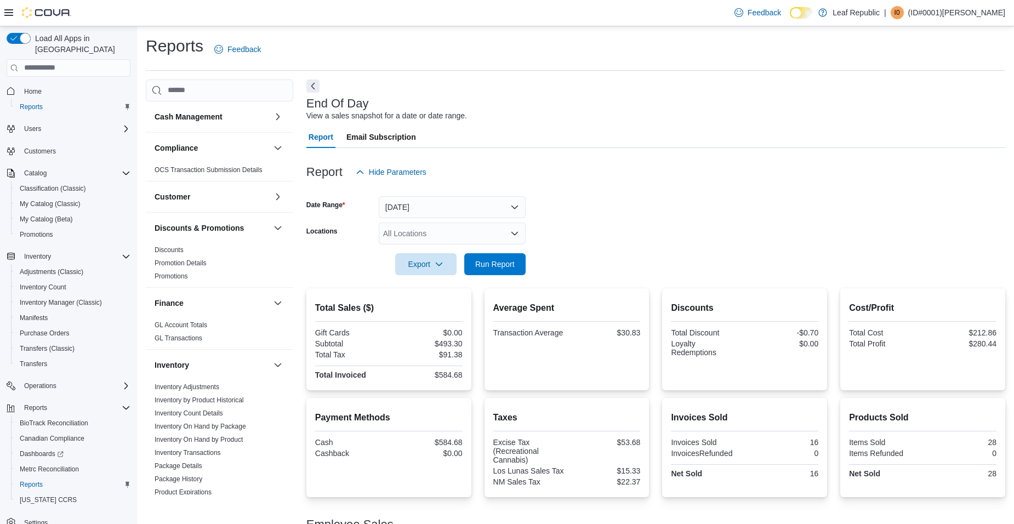 The image size is (1014, 524). What do you see at coordinates (757, 13) in the screenshot?
I see `a: Feedback` at bounding box center [757, 13].